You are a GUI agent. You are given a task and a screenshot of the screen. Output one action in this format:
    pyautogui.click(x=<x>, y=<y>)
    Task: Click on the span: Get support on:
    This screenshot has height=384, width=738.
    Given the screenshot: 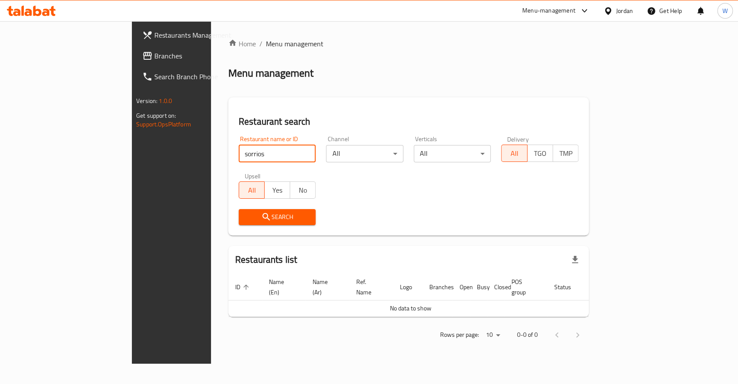 What is the action you would take?
    pyautogui.click(x=156, y=116)
    